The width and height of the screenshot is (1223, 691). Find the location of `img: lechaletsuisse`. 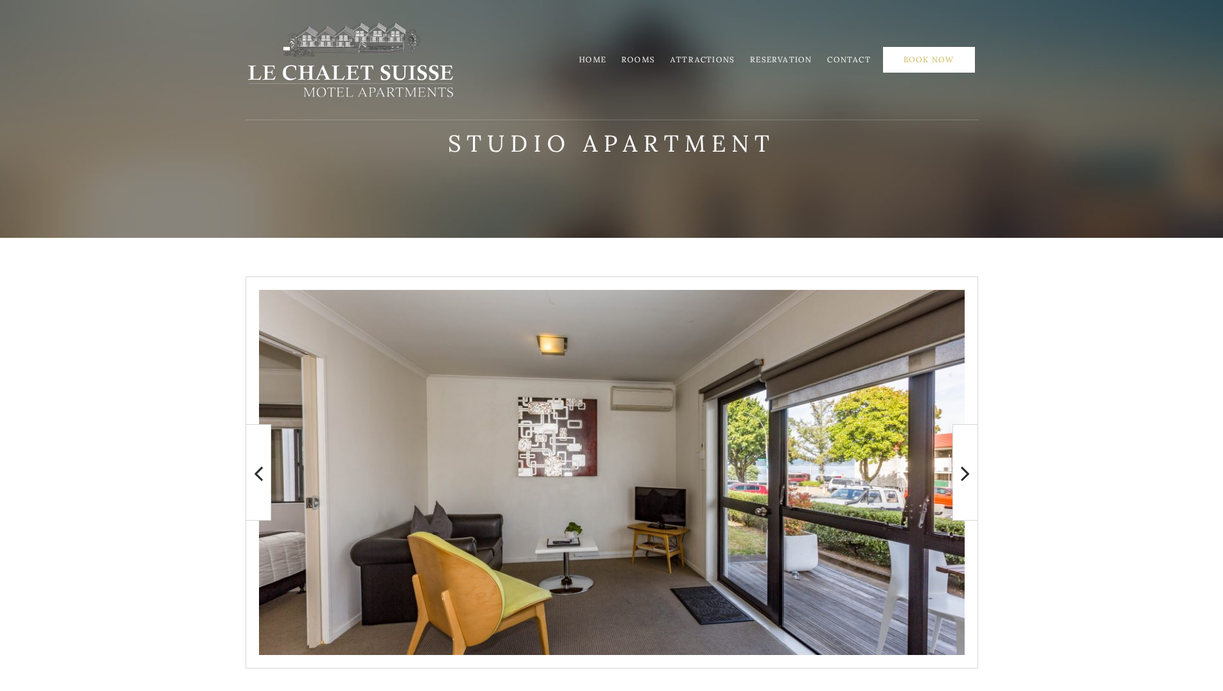

img: lechaletsuisse is located at coordinates (350, 60).